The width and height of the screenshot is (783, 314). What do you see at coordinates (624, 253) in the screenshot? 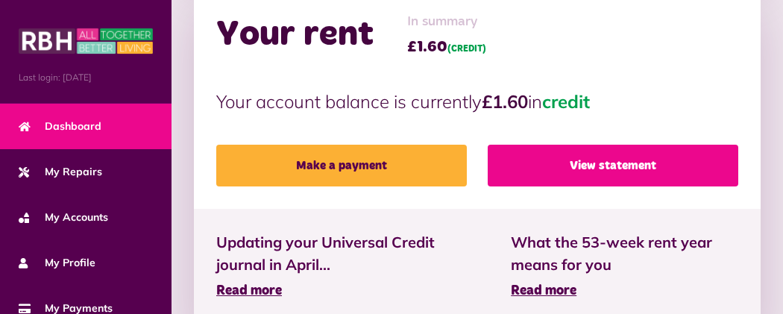
I see `span: What the 53-week rent year means for you` at bounding box center [624, 253].